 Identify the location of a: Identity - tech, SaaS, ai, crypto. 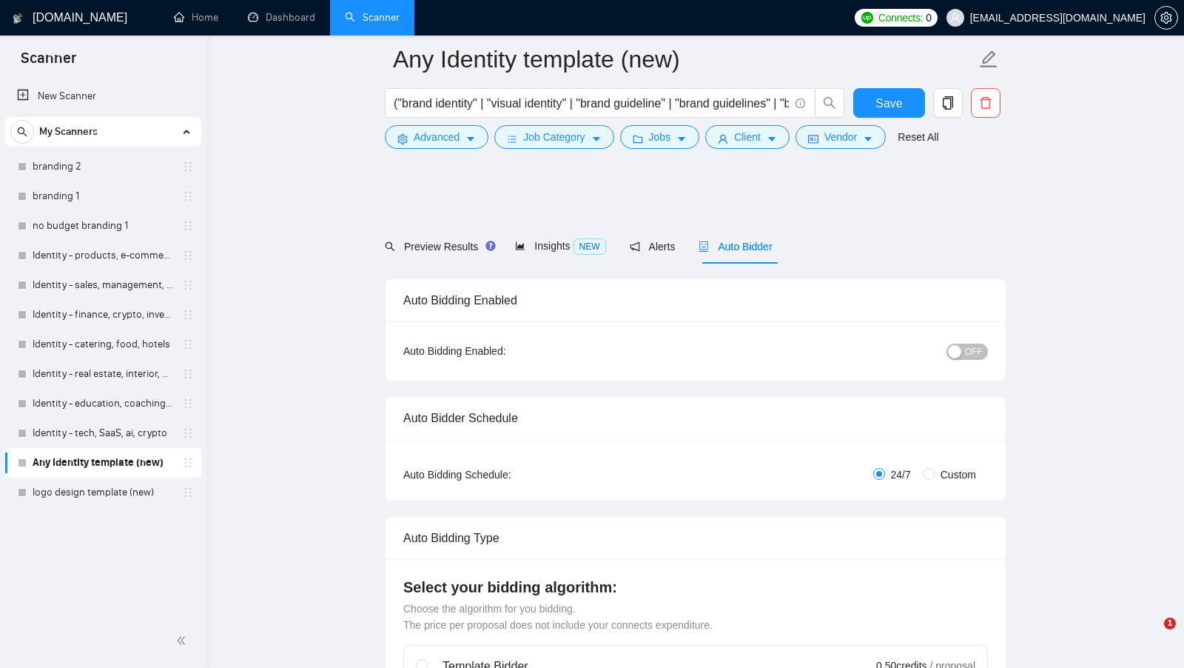
(103, 433).